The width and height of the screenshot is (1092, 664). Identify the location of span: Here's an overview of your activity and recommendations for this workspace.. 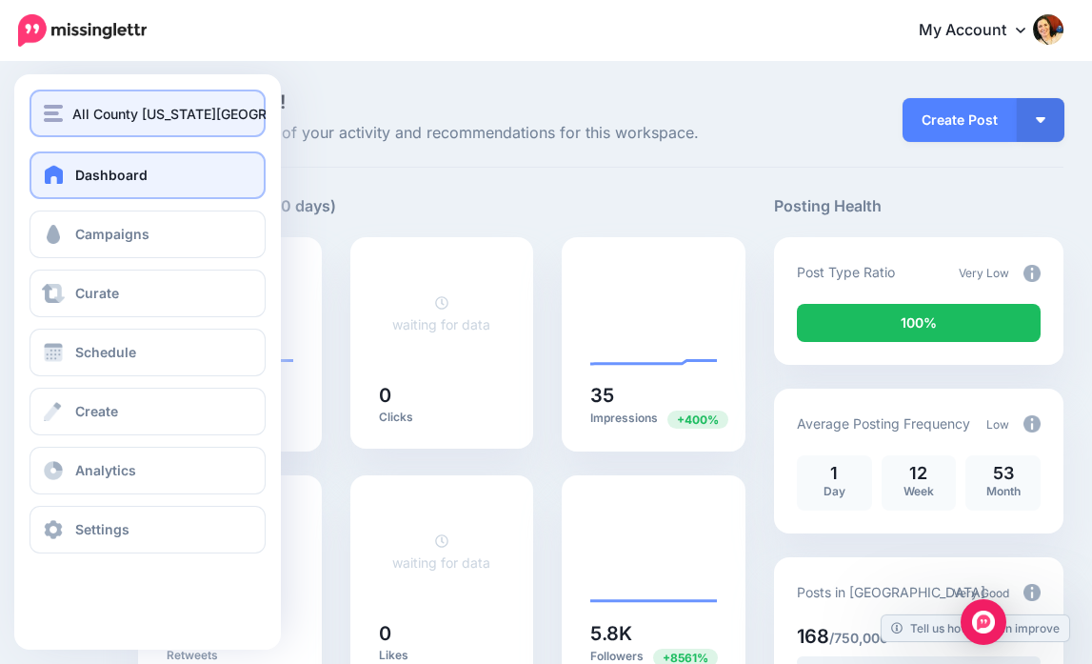
(442, 133).